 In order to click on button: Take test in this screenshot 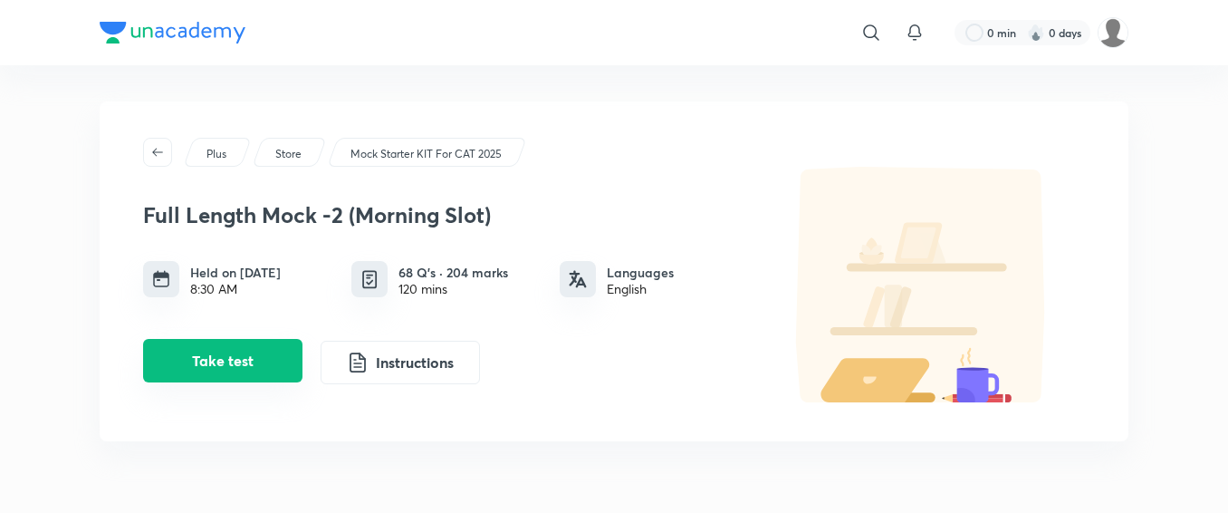, I will do `click(223, 360)`.